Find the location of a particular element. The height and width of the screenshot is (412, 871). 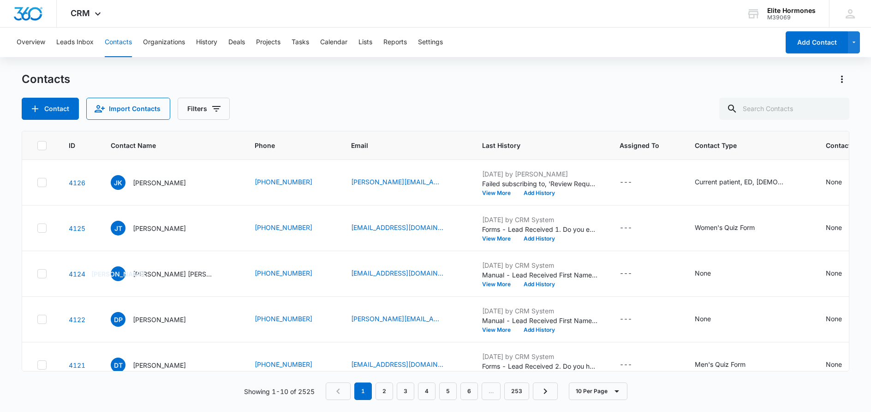

a: Navigate to contact details page for Dustin Tibbetts is located at coordinates (77, 365).